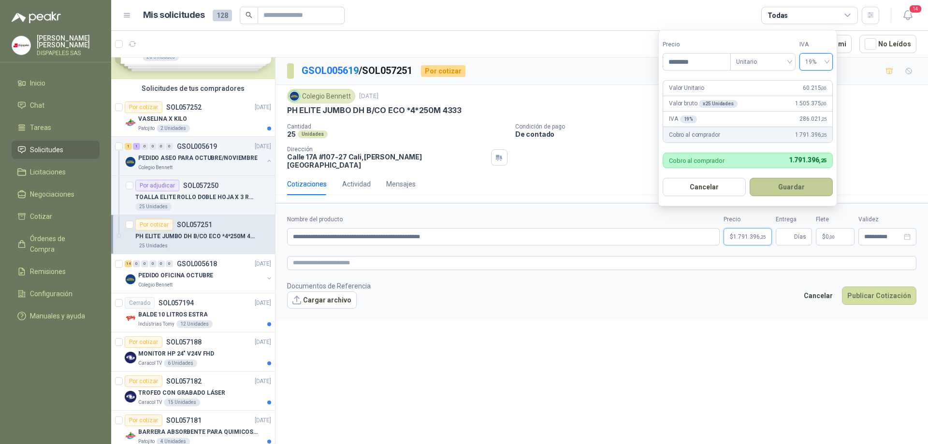  I want to click on p: MONITOR HP 24" V24V FHD, so click(176, 354).